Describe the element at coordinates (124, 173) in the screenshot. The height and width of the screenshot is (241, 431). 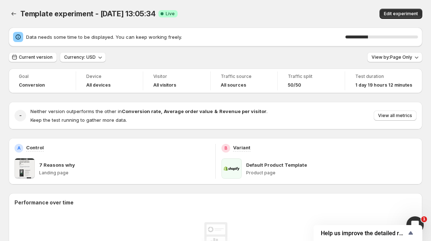
I see `p: Landing page` at that location.